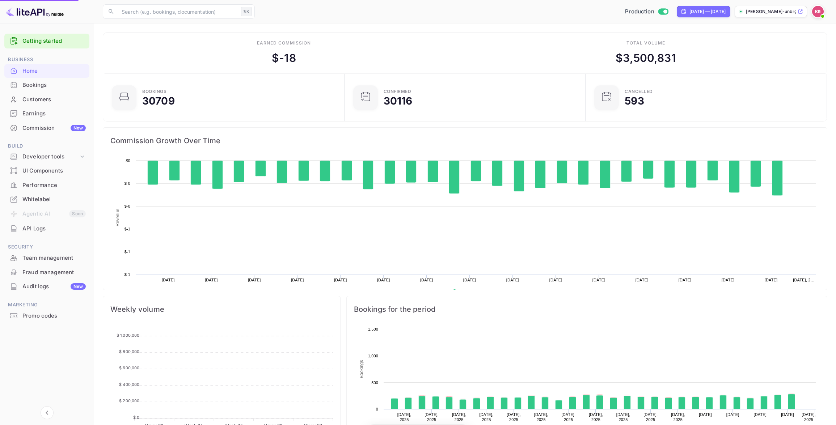  Describe the element at coordinates (129, 385) in the screenshot. I see `tspan: $ 400,000` at that location.